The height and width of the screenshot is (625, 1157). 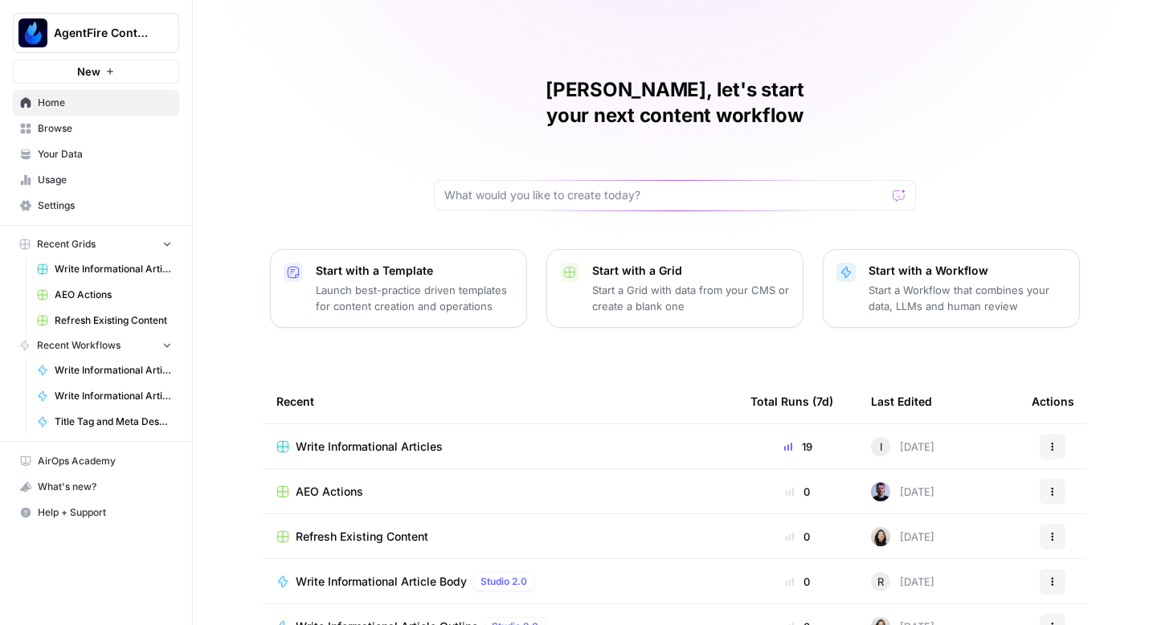 I want to click on button: New, so click(x=96, y=72).